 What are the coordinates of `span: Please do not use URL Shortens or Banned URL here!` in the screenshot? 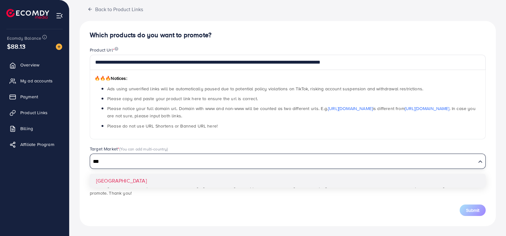 It's located at (163, 126).